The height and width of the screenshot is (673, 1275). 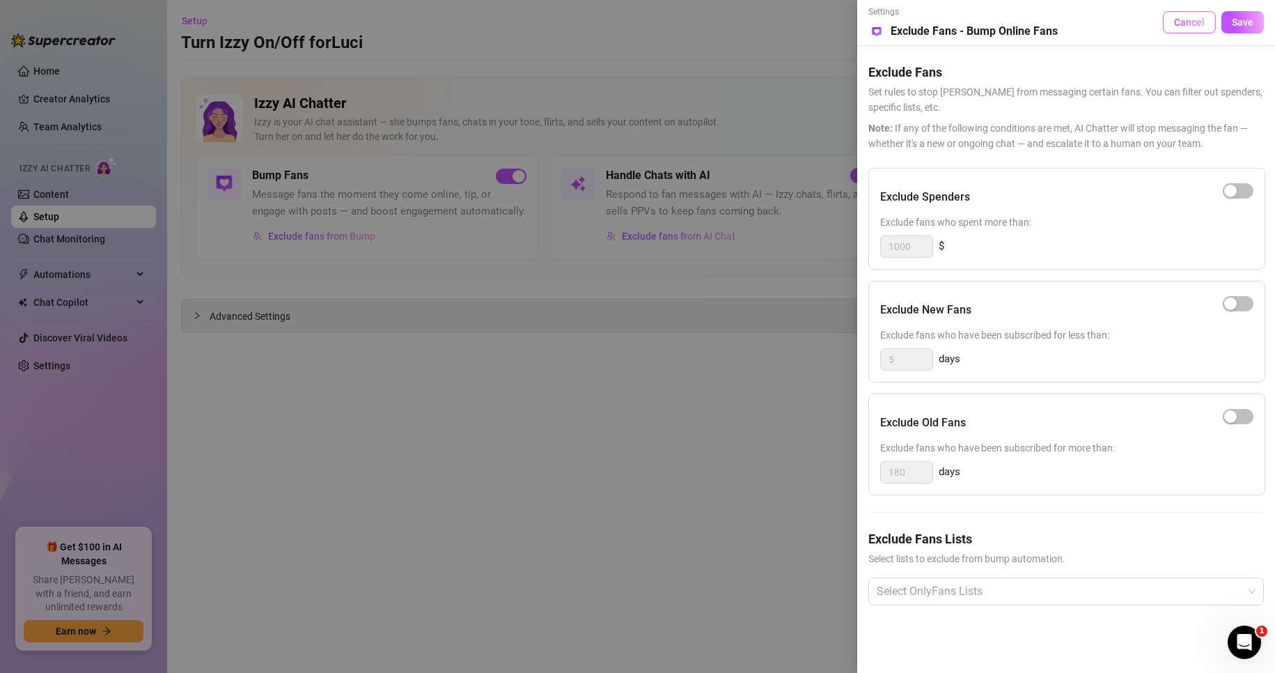 What do you see at coordinates (1067, 448) in the screenshot?
I see `span: Exclude fans who have been subscribed for more than:` at bounding box center [1067, 448].